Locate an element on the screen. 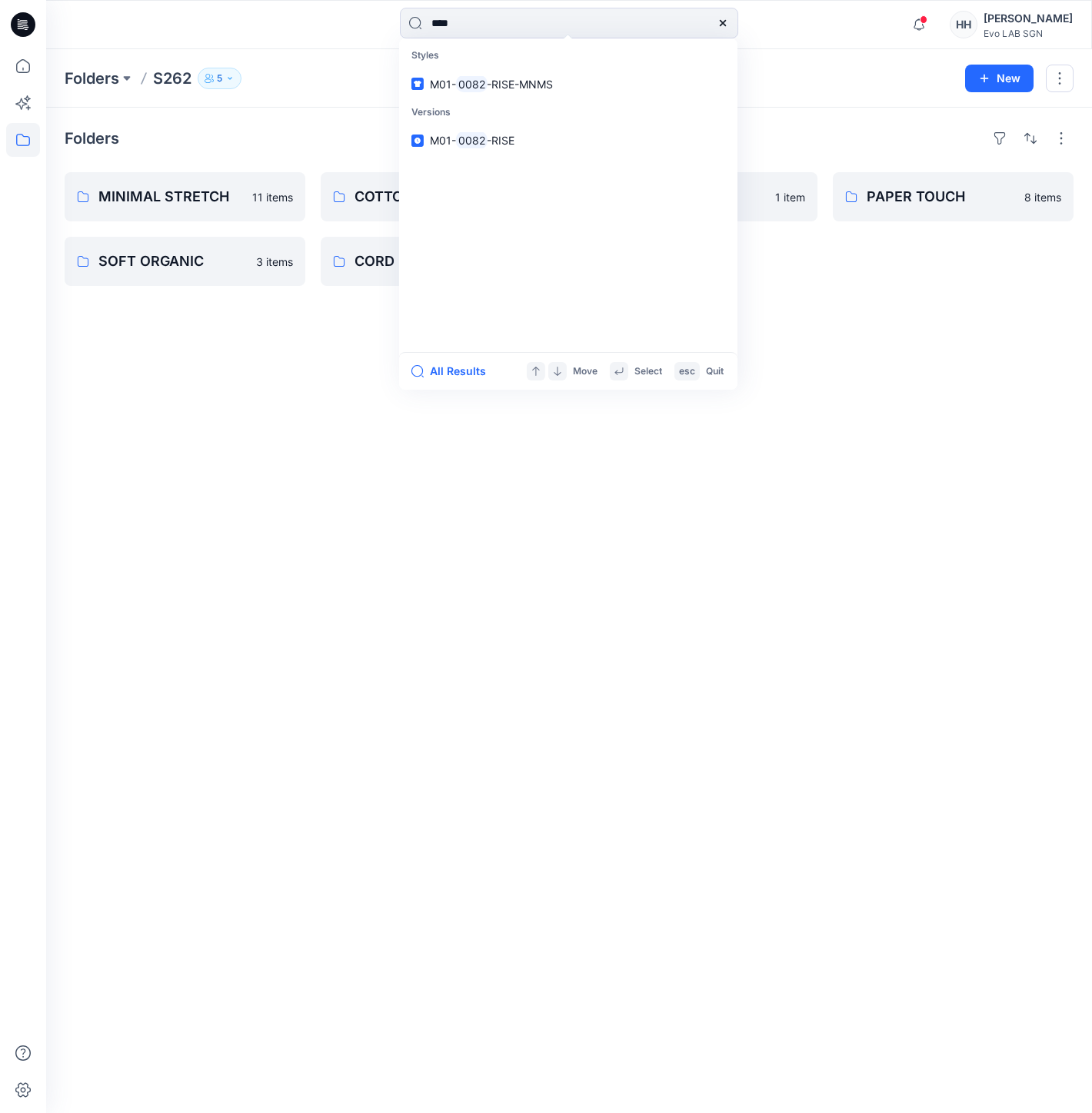 The width and height of the screenshot is (1092, 1113). button: New is located at coordinates (999, 79).